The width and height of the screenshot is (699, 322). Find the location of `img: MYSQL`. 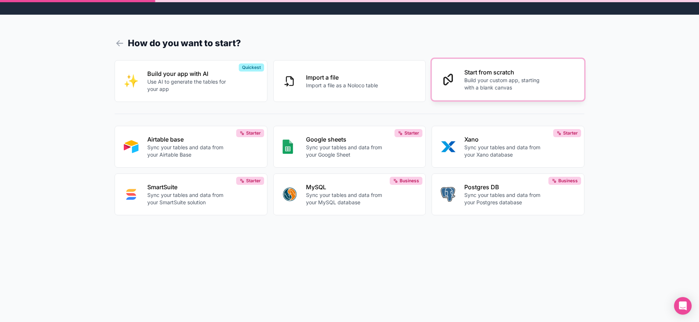

img: MYSQL is located at coordinates (290, 195).